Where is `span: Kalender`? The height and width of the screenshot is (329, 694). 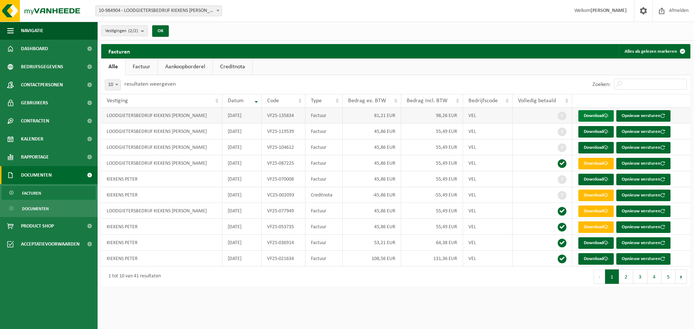 span: Kalender is located at coordinates (32, 139).